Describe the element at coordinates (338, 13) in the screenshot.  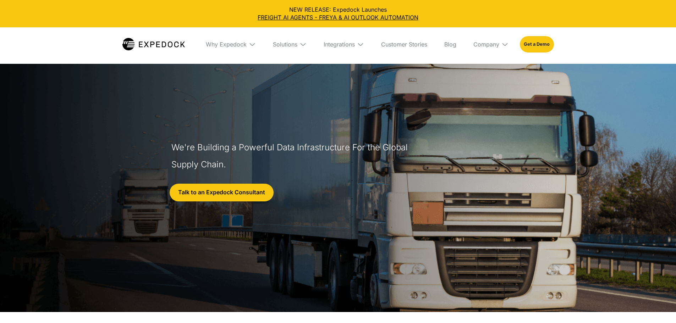
I see `div: NEW RELEASE: Expedock Launches` at that location.